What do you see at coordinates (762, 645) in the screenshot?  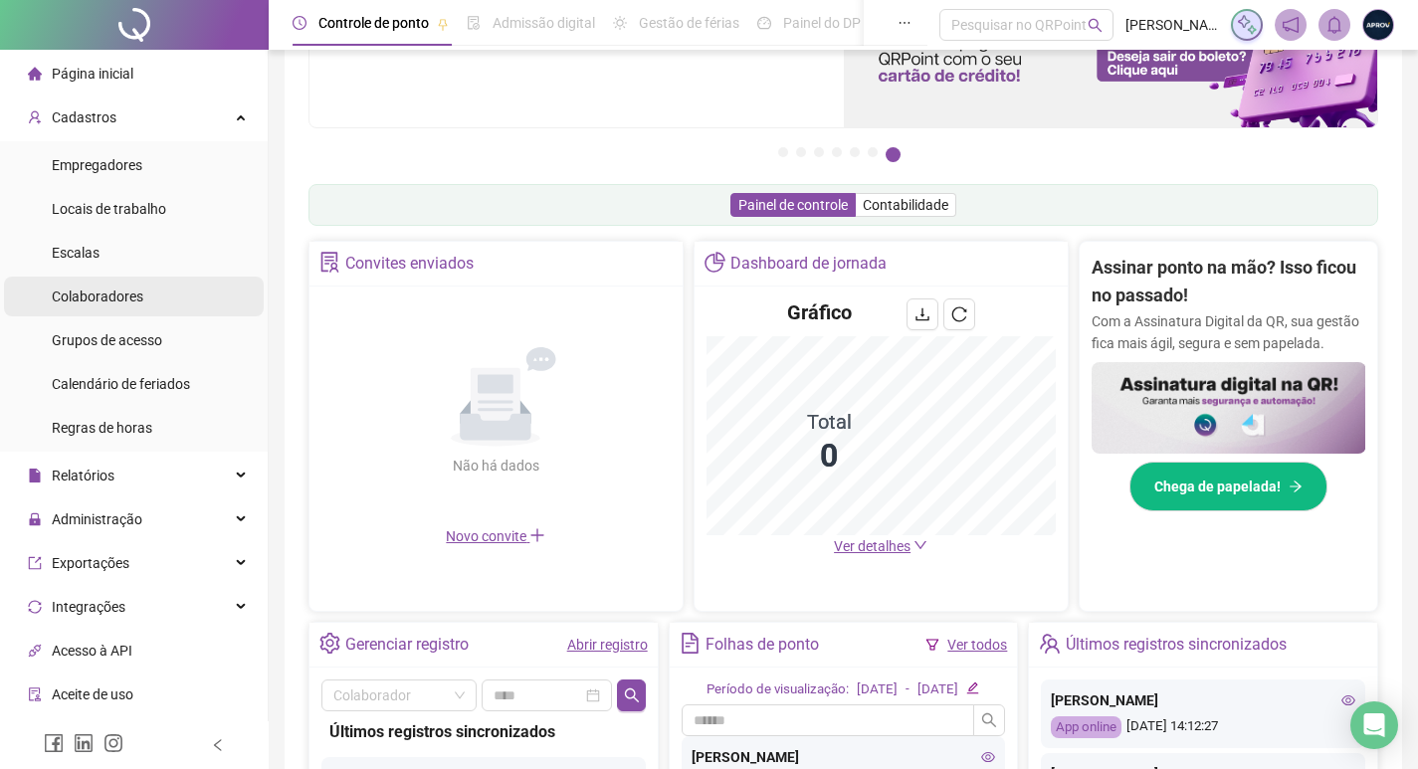 I see `div: Folhas de ponto` at bounding box center [762, 645].